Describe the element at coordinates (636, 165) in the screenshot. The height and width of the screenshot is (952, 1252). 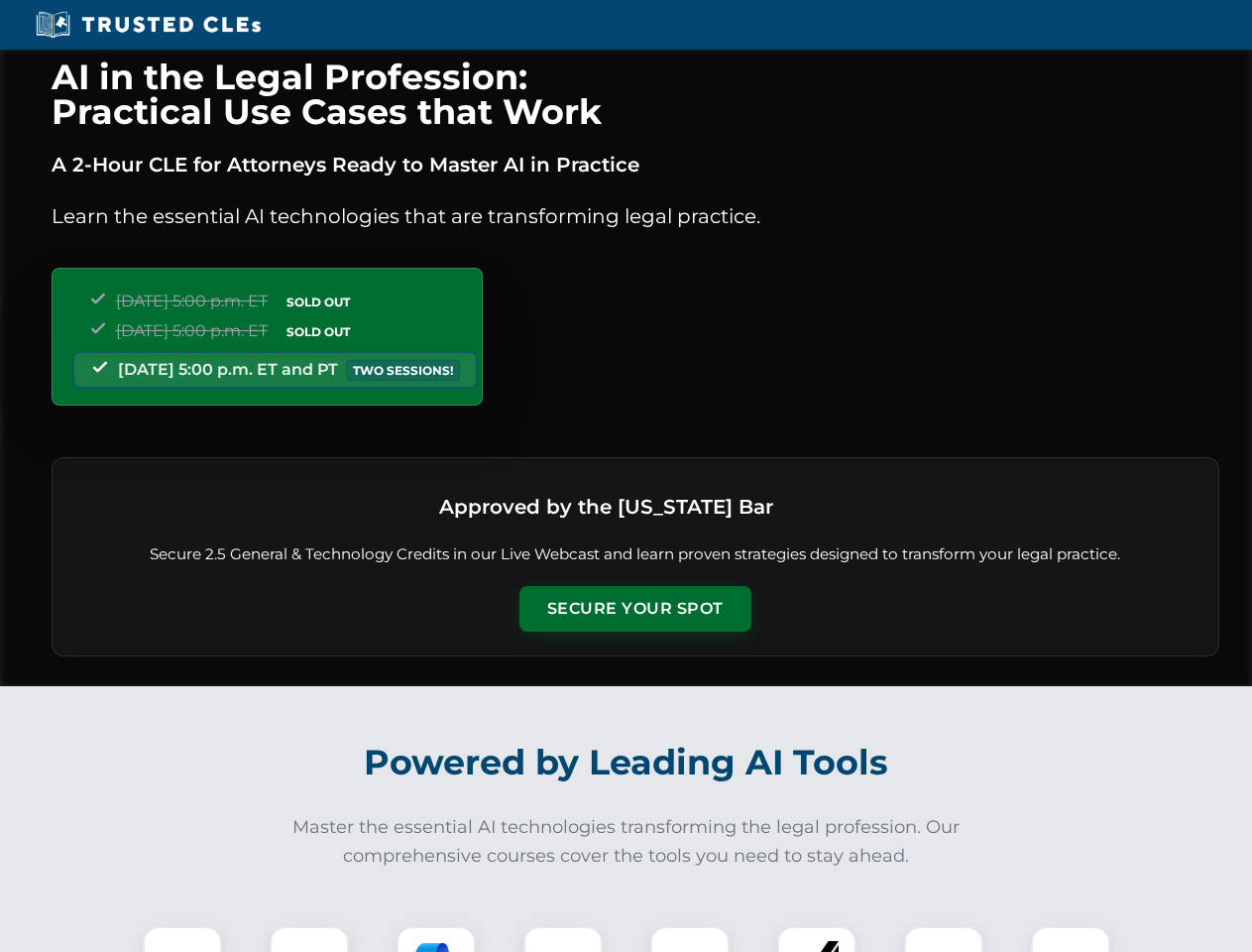
I see `p: A 2-Hour CLE for Attorneys Ready to Master AI in Practice` at that location.